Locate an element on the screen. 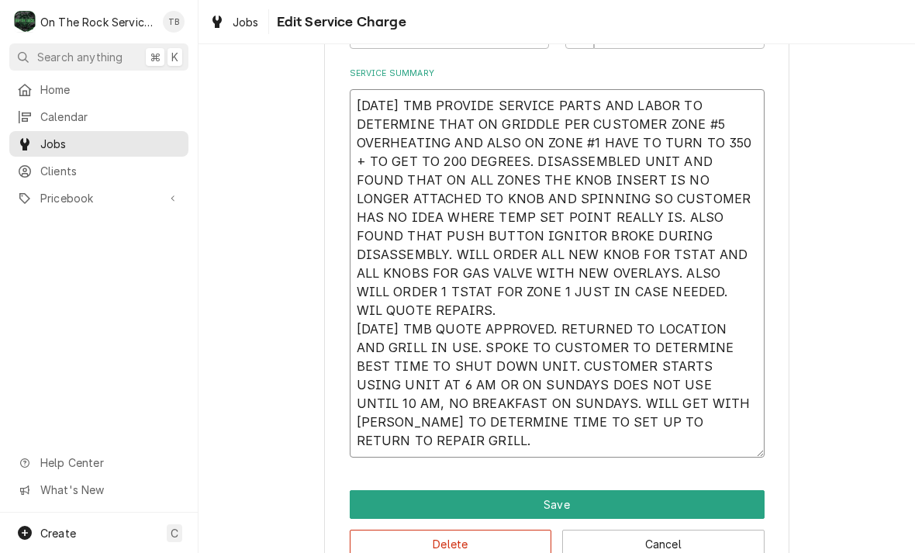  a: Go to Help Center is located at coordinates (99, 462).